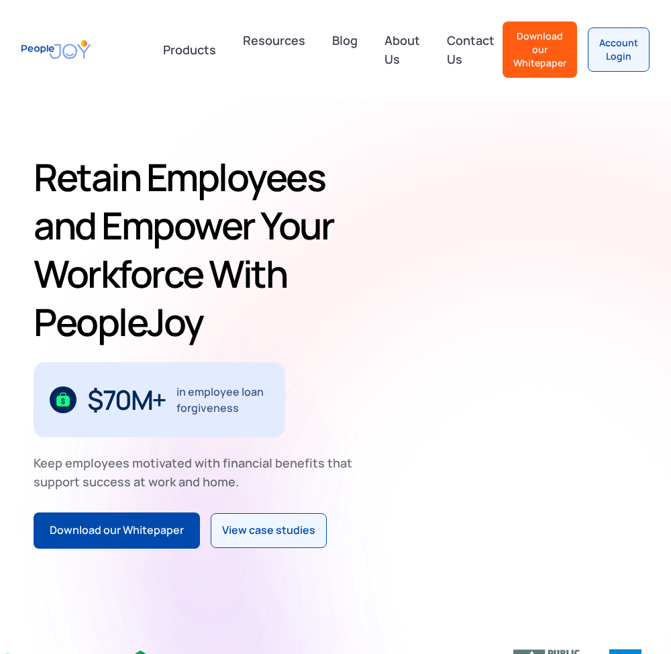 The width and height of the screenshot is (671, 654). Describe the element at coordinates (159, 400) in the screenshot. I see `div: 1 / 3` at that location.